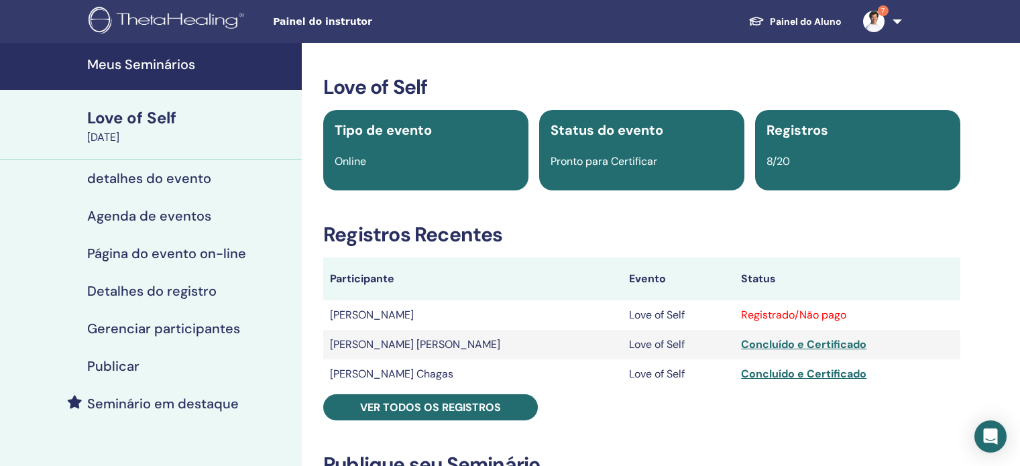 Image resolution: width=1020 pixels, height=466 pixels. What do you see at coordinates (166, 253) in the screenshot?
I see `h4: Página do evento on-line` at bounding box center [166, 253].